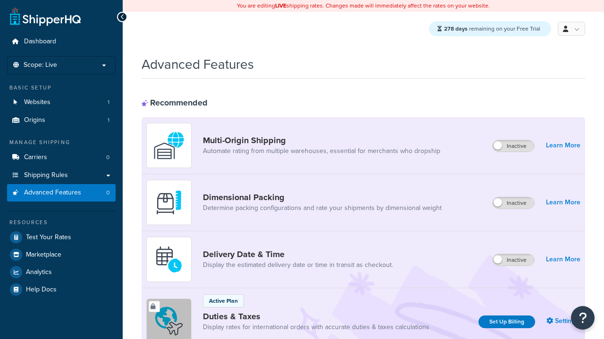 The width and height of the screenshot is (604, 339). Describe the element at coordinates (61, 120) in the screenshot. I see `a: Origins1` at that location.